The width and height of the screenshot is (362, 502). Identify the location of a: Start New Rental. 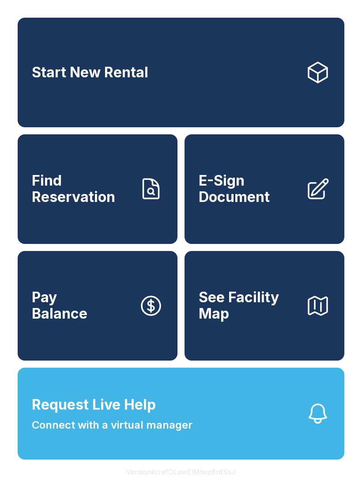
(181, 72).